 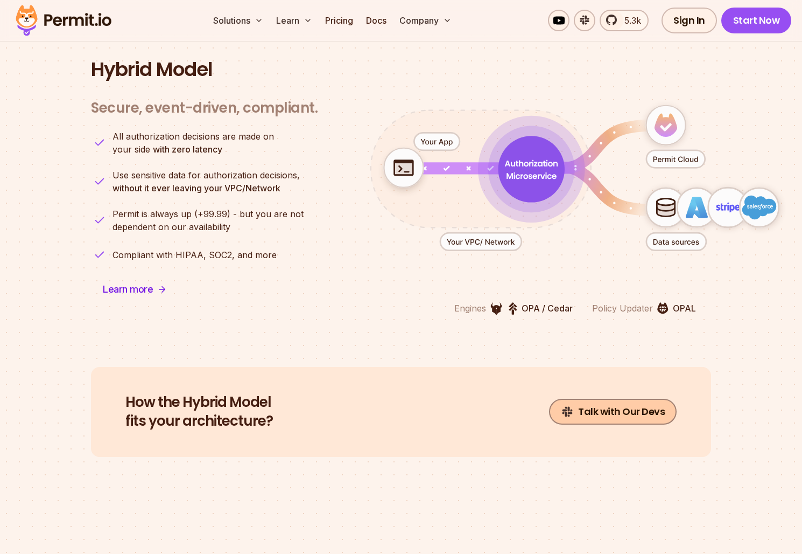 What do you see at coordinates (689, 20) in the screenshot?
I see `a: Sign In` at bounding box center [689, 20].